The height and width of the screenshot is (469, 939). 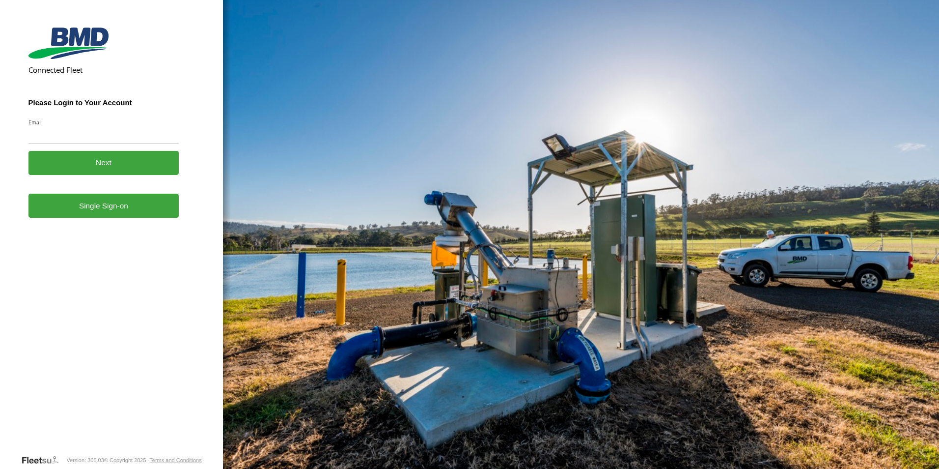 What do you see at coordinates (85, 460) in the screenshot?
I see `div: Version: 305.03` at bounding box center [85, 460].